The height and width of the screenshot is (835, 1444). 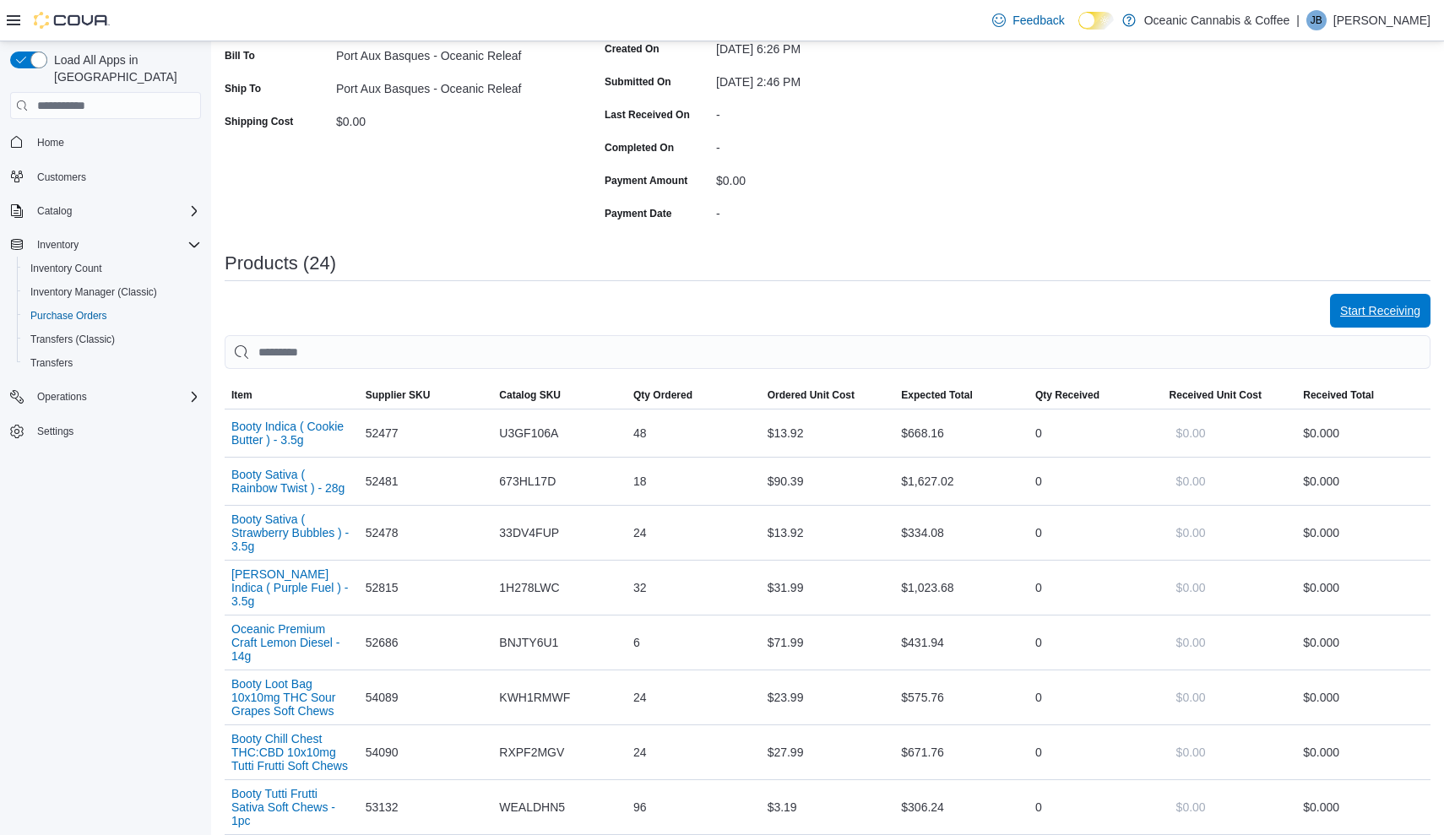 I want to click on button: Inventory Count, so click(x=112, y=268).